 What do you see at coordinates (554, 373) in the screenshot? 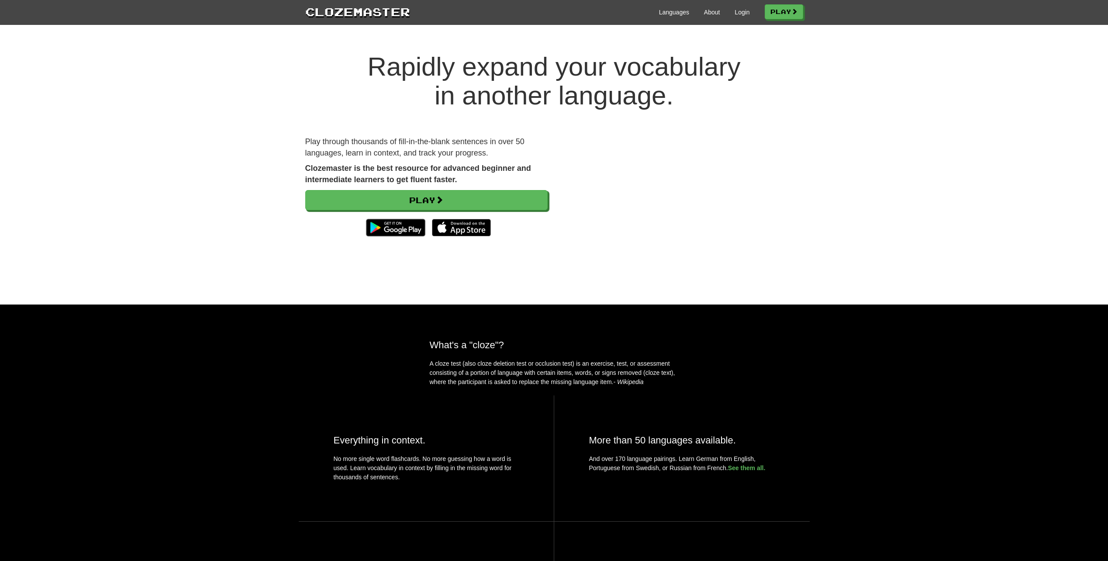
I see `p: A cloze test (also cloze deletion test or occlusion test) is an exercise, test, or assessment con...` at bounding box center [554, 373].